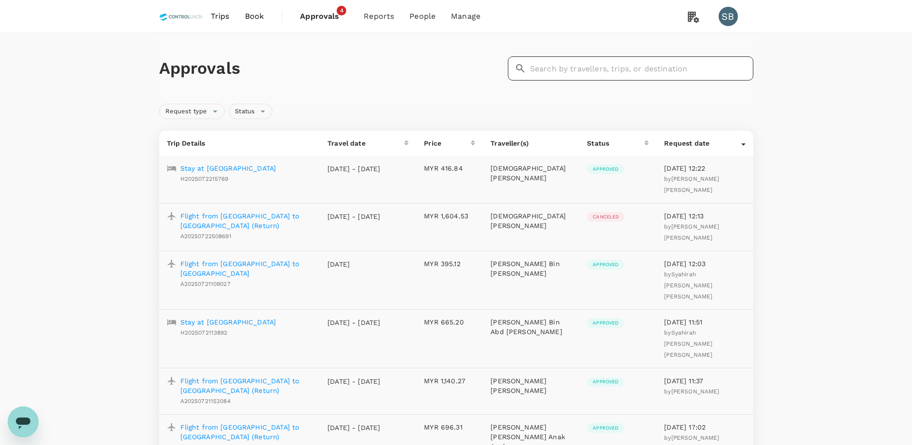  What do you see at coordinates (728, 16) in the screenshot?
I see `div: SB` at bounding box center [728, 16].